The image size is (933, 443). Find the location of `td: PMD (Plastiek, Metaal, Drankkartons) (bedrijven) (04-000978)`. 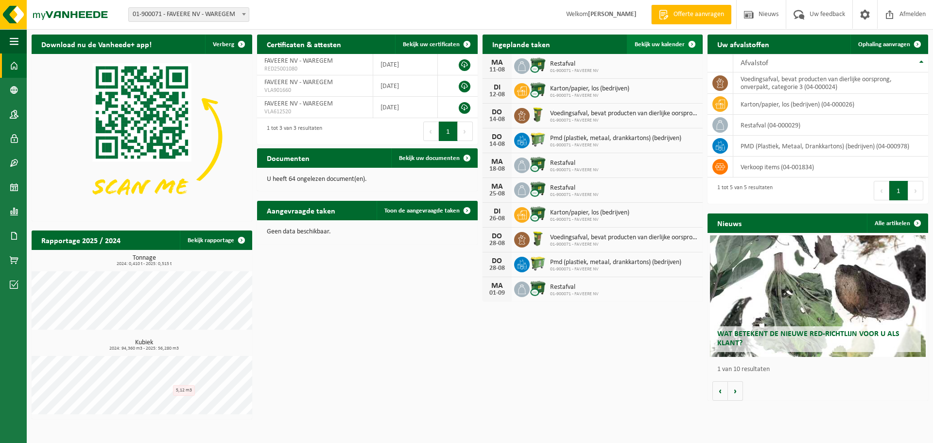

td: PMD (Plastiek, Metaal, Drankkartons) (bedrijven) (04-000978) is located at coordinates (830, 146).